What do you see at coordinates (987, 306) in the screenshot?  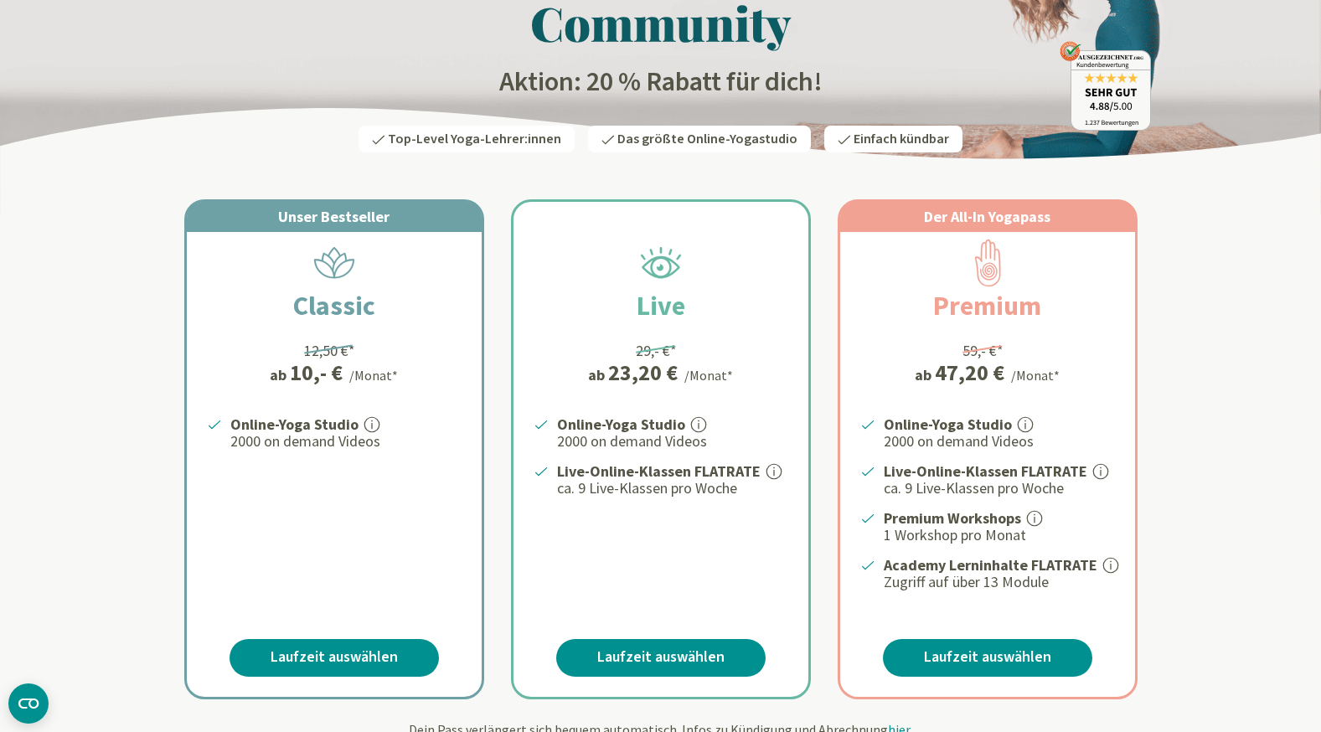 I see `h2: Premium` at bounding box center [987, 306].